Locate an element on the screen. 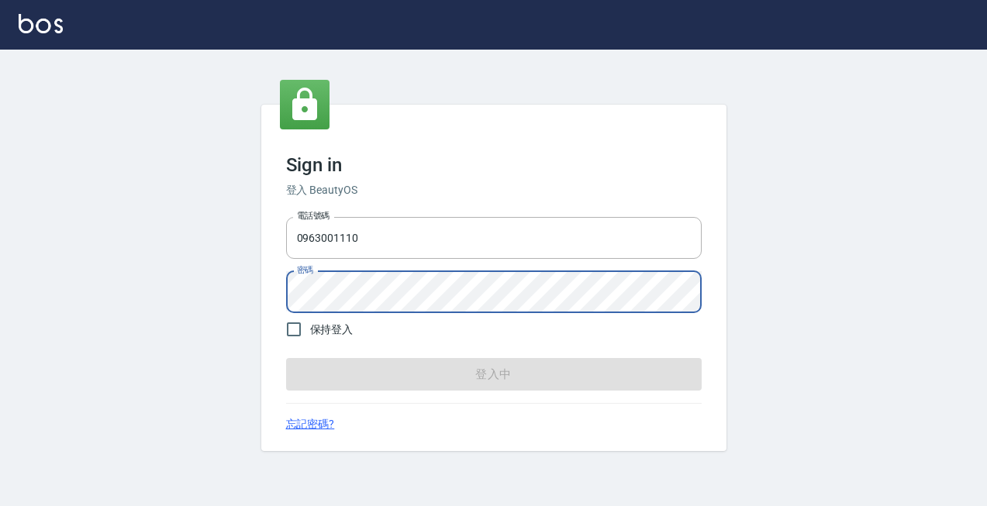 Image resolution: width=987 pixels, height=506 pixels. label: 電話號碼 is located at coordinates (313, 216).